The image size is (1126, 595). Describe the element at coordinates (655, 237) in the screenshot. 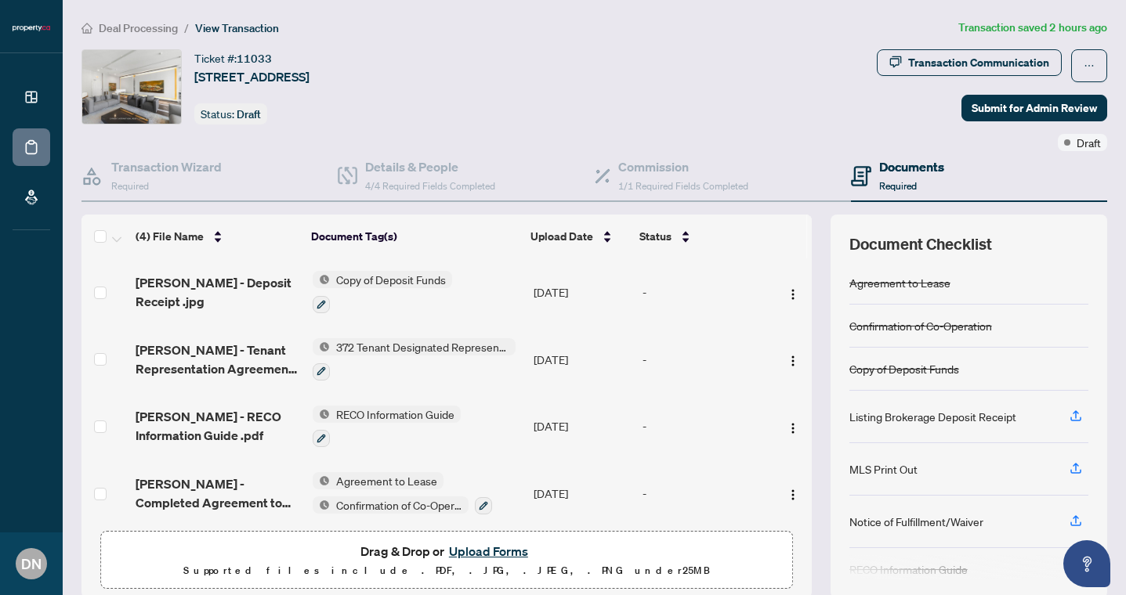

I see `span: Status` at that location.